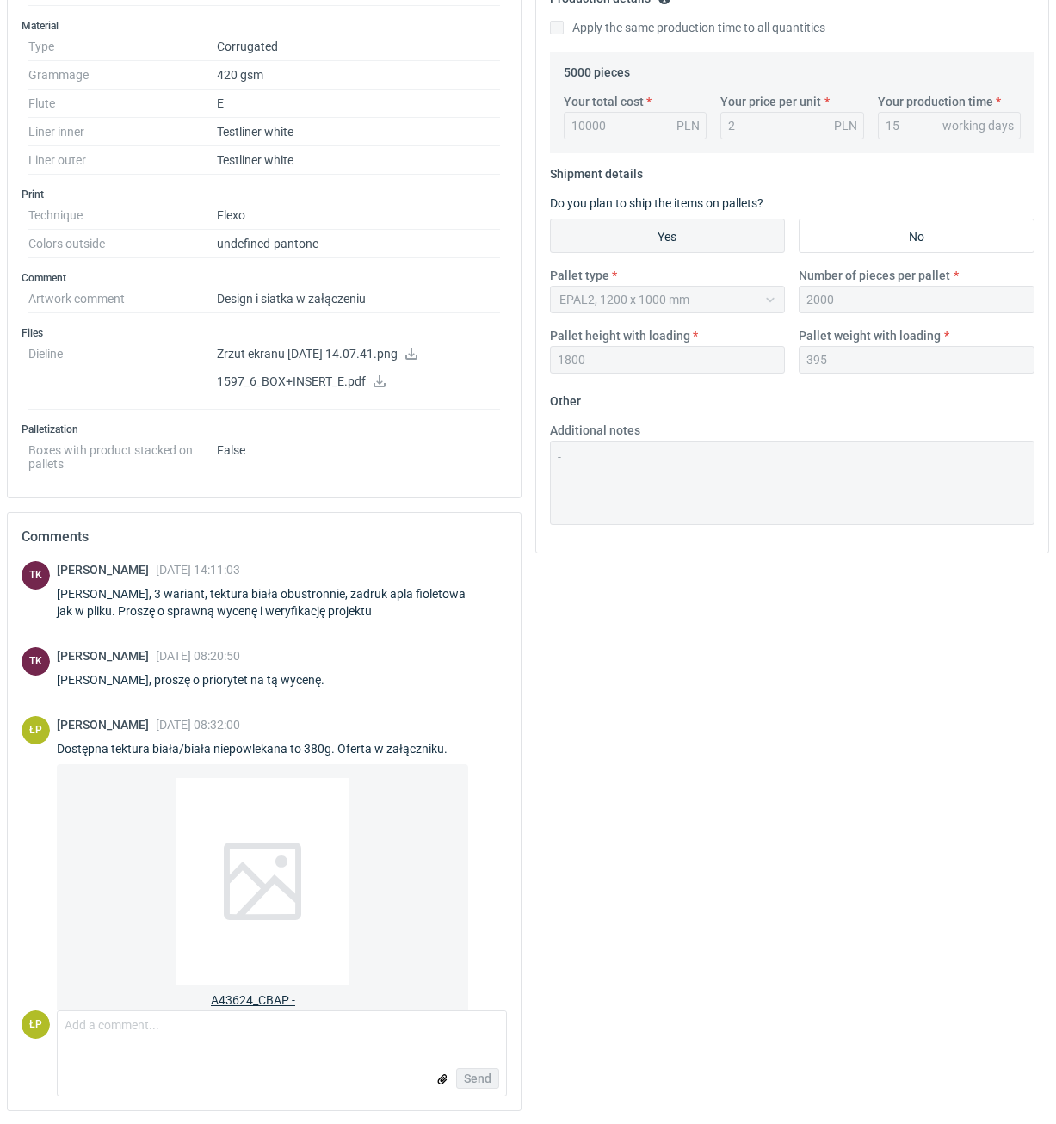  What do you see at coordinates (565, 398) in the screenshot?
I see `legend: Other` at bounding box center [565, 398].